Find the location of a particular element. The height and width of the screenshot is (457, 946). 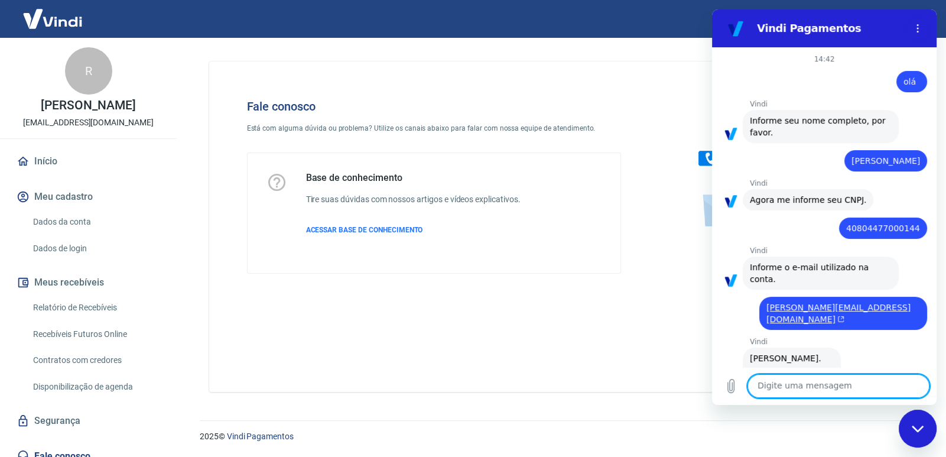

a: Segurança is located at coordinates (88, 421).